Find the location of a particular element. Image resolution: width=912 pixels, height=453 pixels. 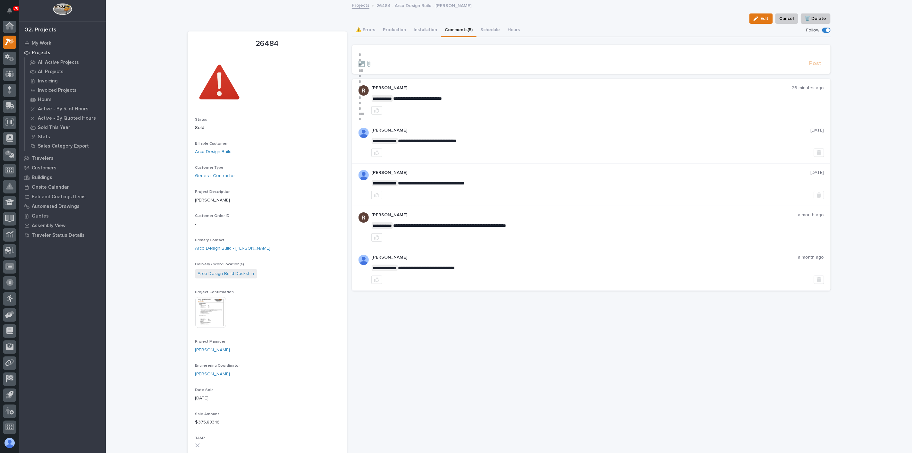

p: Stats is located at coordinates (44, 137).